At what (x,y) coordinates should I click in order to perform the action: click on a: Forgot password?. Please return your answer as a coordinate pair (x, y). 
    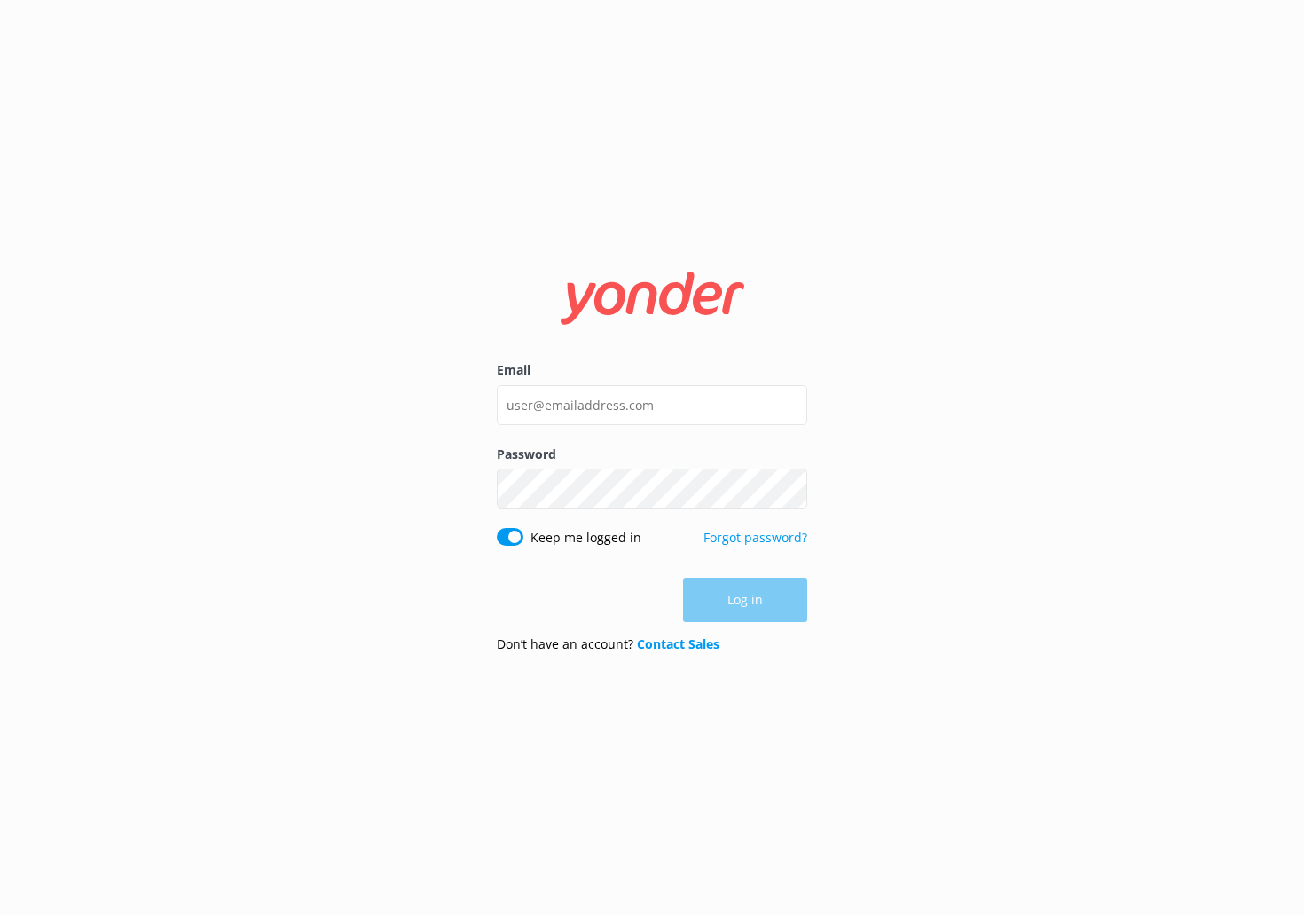
    Looking at the image, I should click on (755, 537).